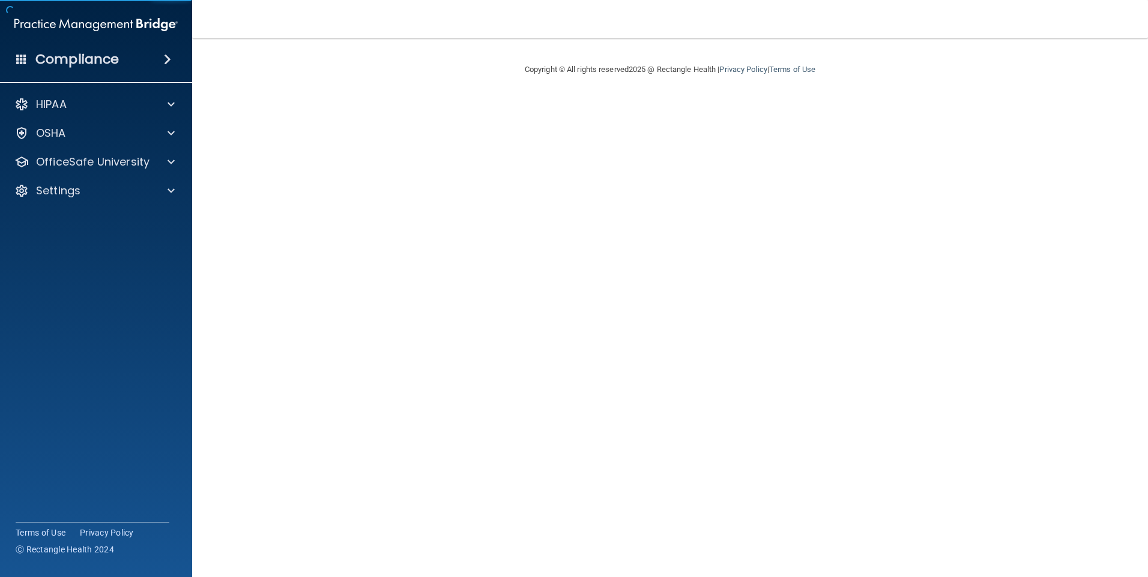 The image size is (1148, 577). Describe the element at coordinates (51, 133) in the screenshot. I see `p: OSHA` at that location.